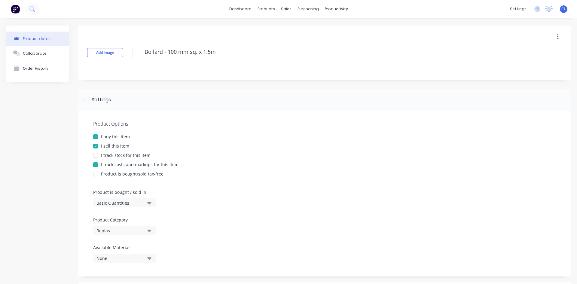  What do you see at coordinates (123, 220) in the screenshot?
I see `label: Product Category` at bounding box center [123, 220].